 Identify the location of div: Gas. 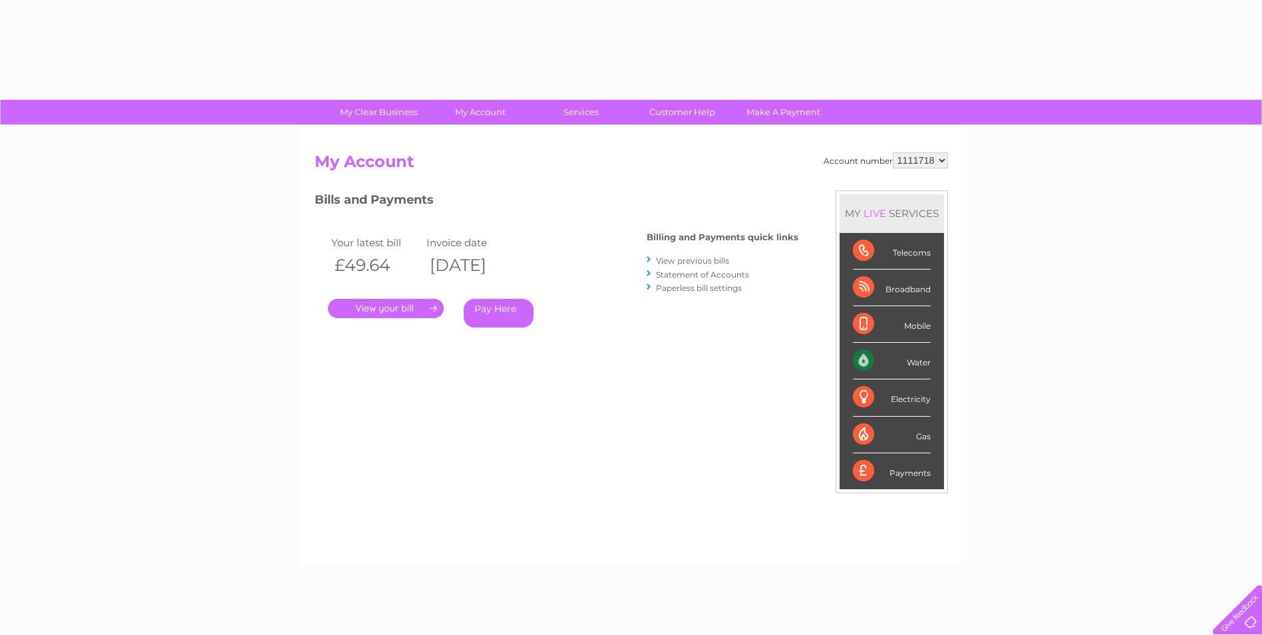
(891, 434).